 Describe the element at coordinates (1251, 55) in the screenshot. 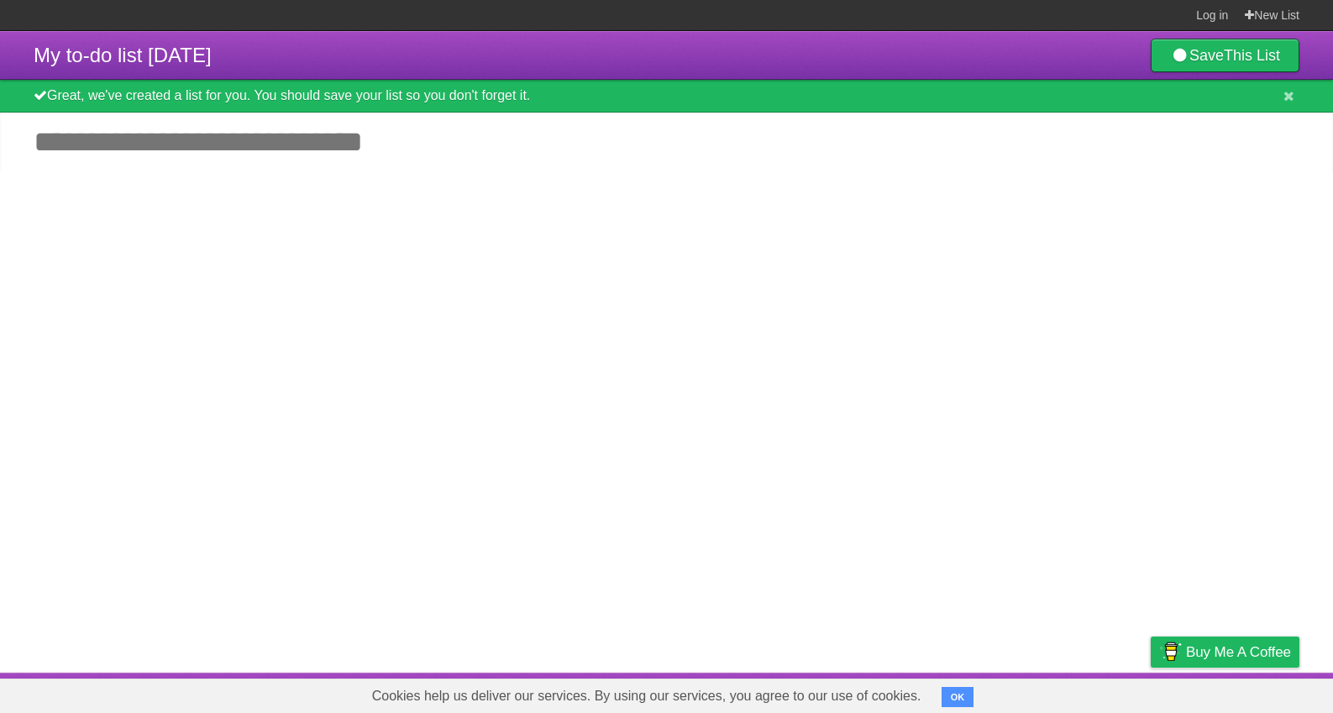

I see `b: This List` at that location.